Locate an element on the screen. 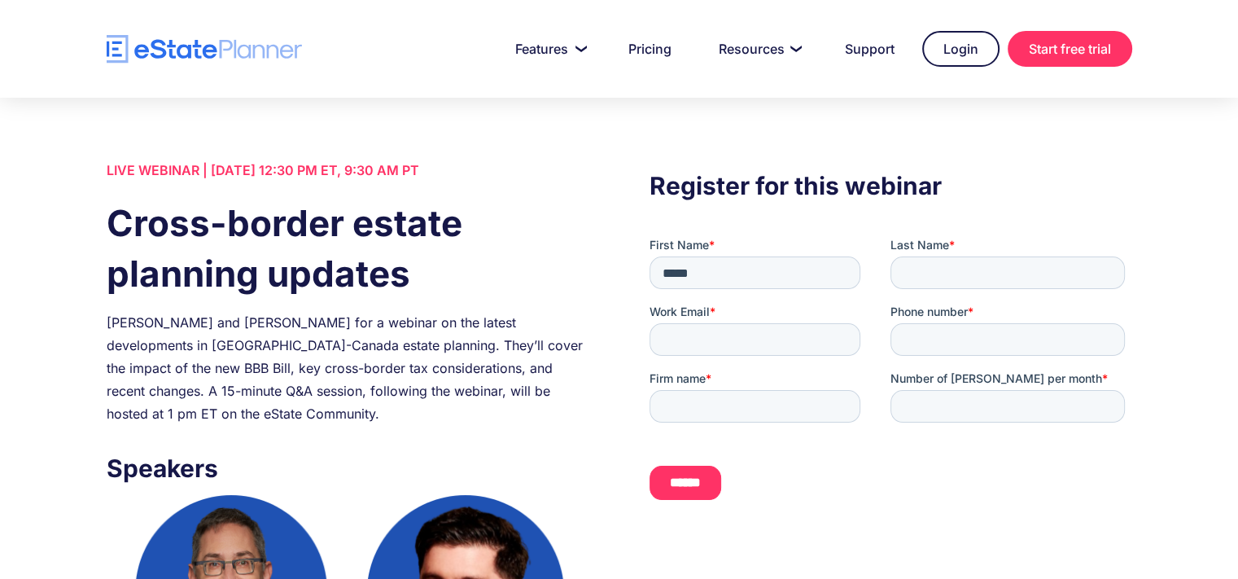 This screenshot has width=1238, height=579. span: Phone number is located at coordinates (279, 74).